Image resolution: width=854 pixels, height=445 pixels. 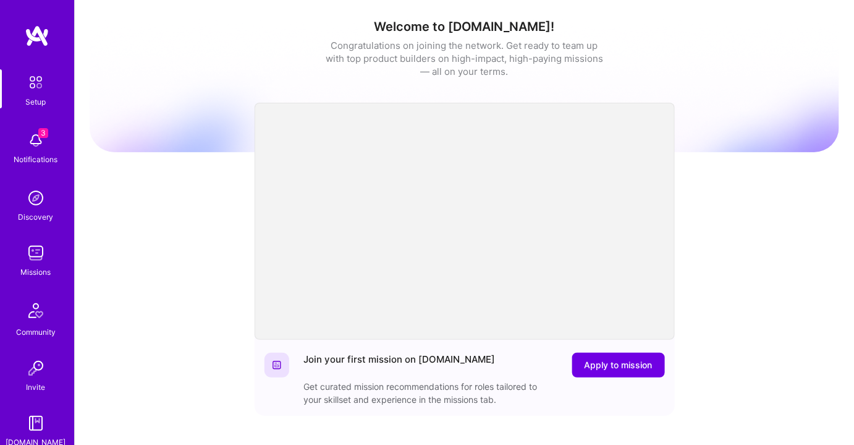 What do you see at coordinates (428, 393) in the screenshot?
I see `div: Get curated mission recommendations for roles tailored to your skillset and experience in the mis...` at bounding box center [428, 393].